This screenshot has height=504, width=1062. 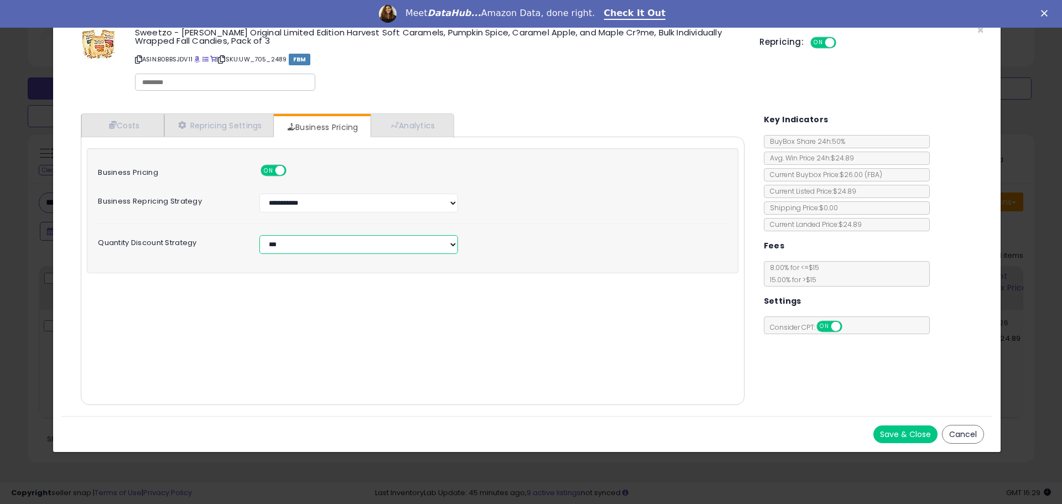 I want to click on p: ASIN: B0BBSJDV11 | SKU: UW_705_2489, so click(x=439, y=59).